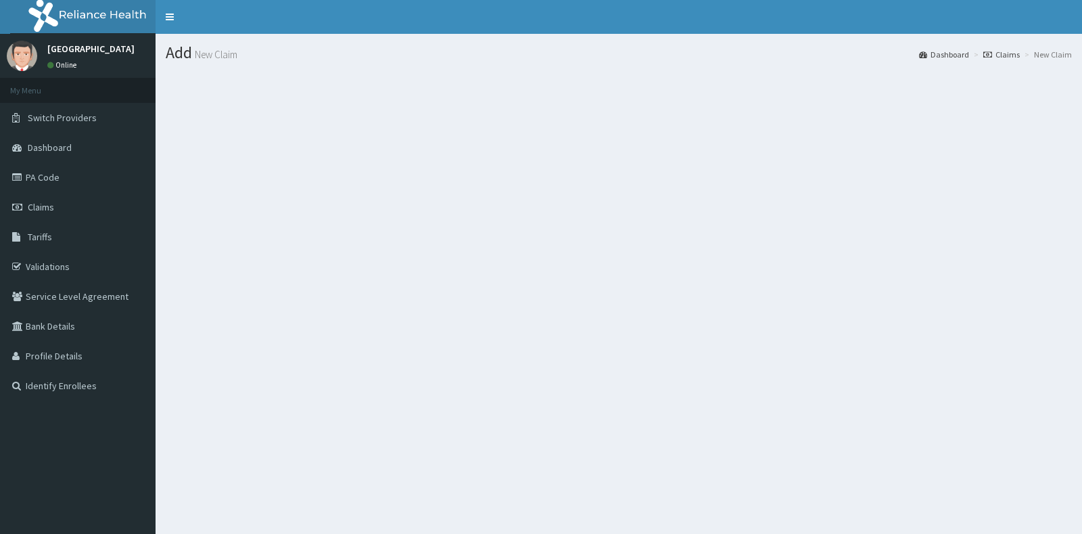 The height and width of the screenshot is (534, 1082). Describe the element at coordinates (1047, 54) in the screenshot. I see `li: New Claim` at that location.